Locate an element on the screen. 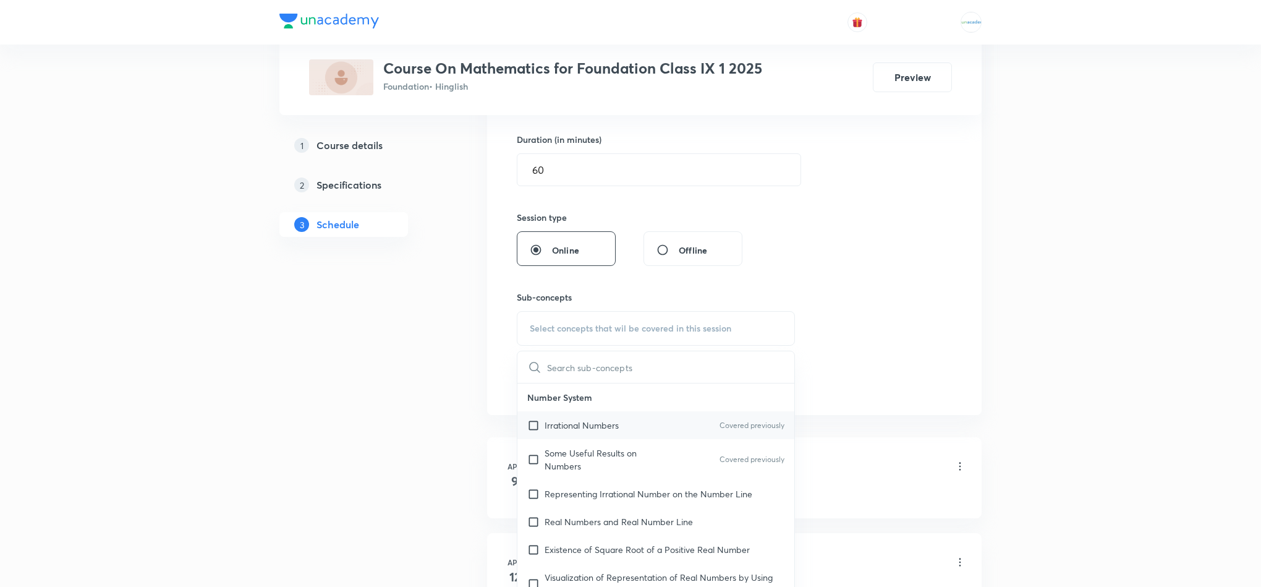 This screenshot has height=587, width=1261. button: avatar is located at coordinates (857, 22).